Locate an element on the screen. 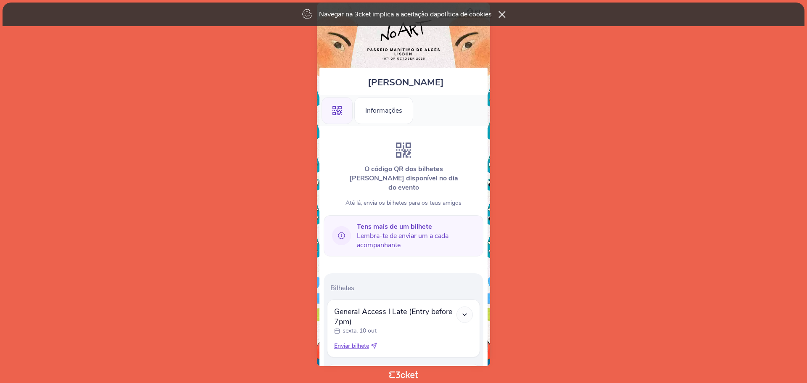 Image resolution: width=807 pixels, height=383 pixels. img: NO ART LISBON is located at coordinates (404, 37).